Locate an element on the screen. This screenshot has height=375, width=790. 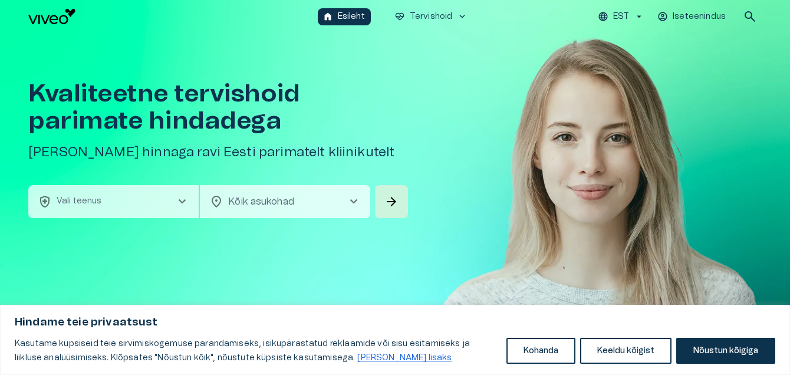
p: Kasutame küpsiseid teie sirvimiskogemuse parandamiseks, isikupärastatud reklaamide või sisu esita... is located at coordinates (256, 351).